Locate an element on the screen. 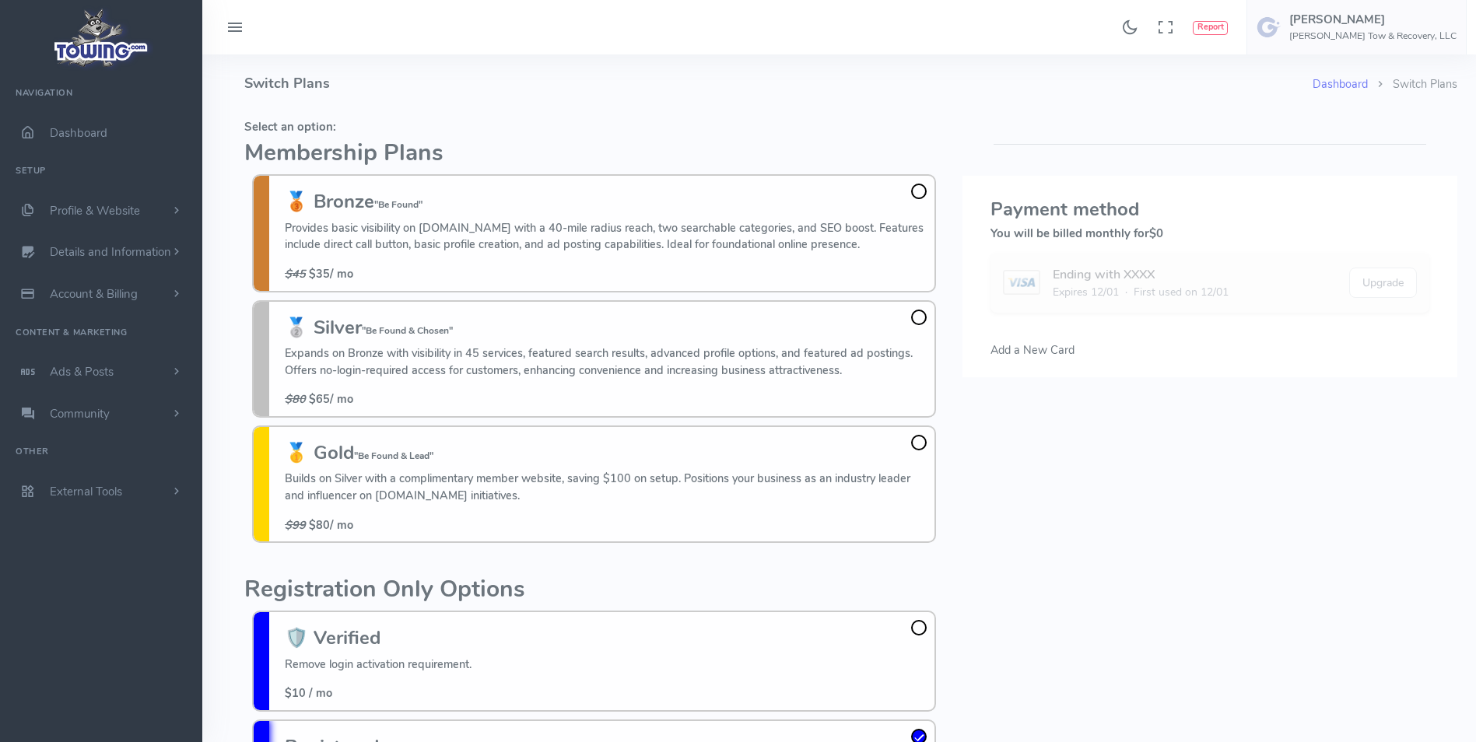 The width and height of the screenshot is (1476, 742). span: First used on 12/01 is located at coordinates (1181, 292).